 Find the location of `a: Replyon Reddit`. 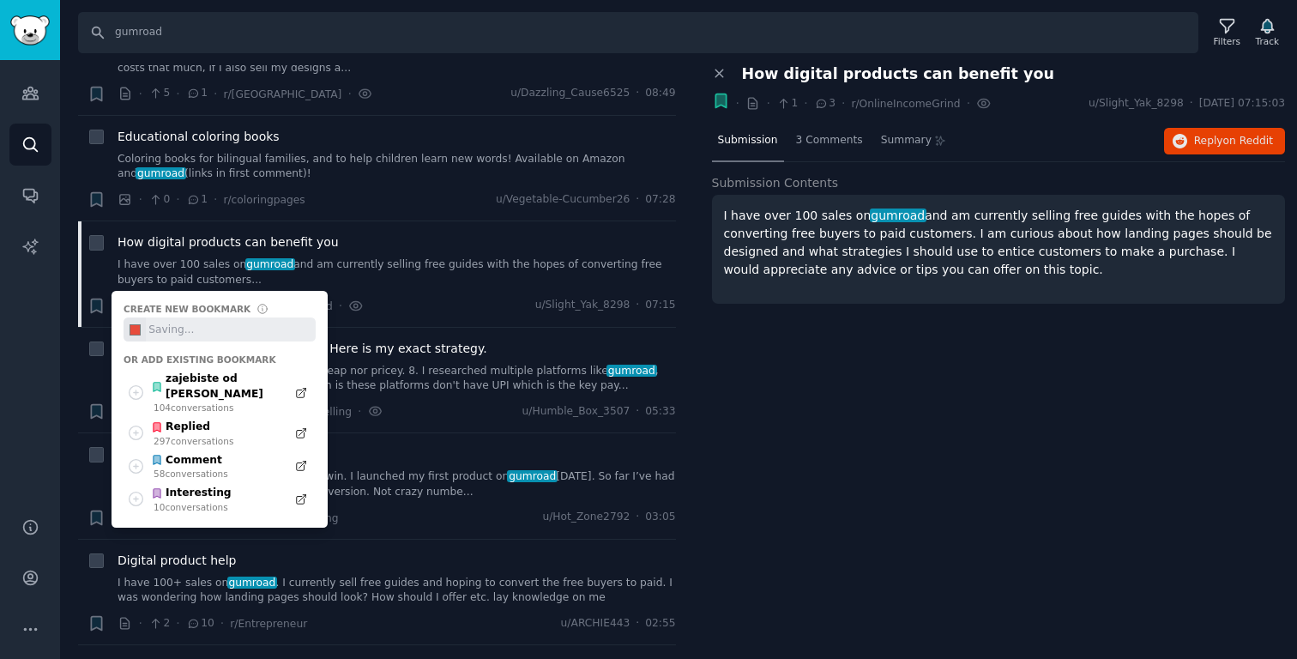

a: Replyon Reddit is located at coordinates (1224, 142).